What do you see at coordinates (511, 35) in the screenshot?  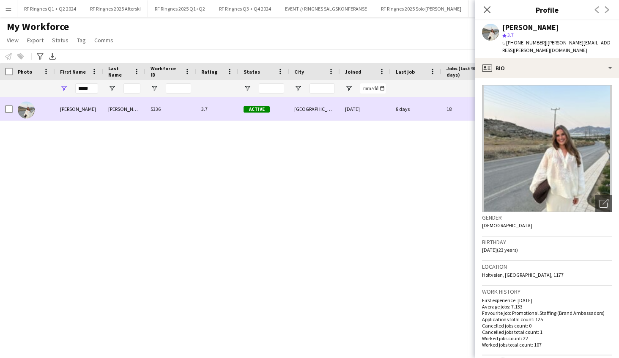 I see `span: 3.7` at bounding box center [511, 35].